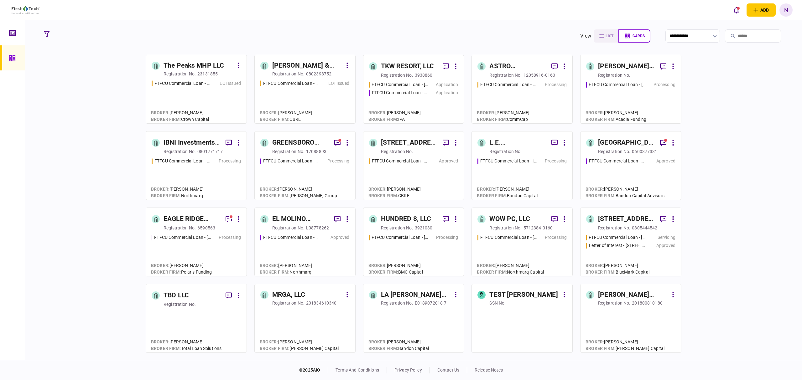 The height and width of the screenshot is (380, 802). Describe the element at coordinates (192, 219) in the screenshot. I see `div: EAGLE RIDGE EQUITY LLC` at that location.